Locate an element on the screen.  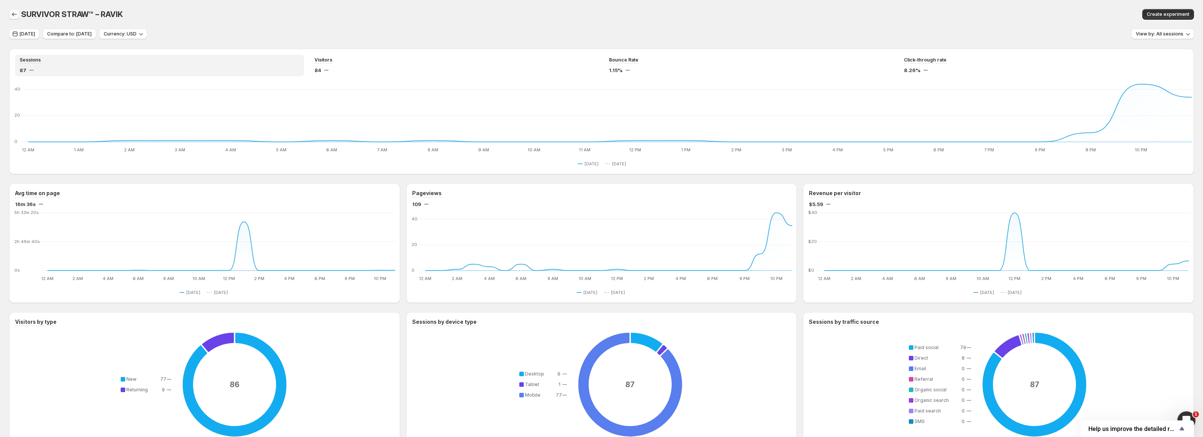
span: Referral is located at coordinates (924, 379).